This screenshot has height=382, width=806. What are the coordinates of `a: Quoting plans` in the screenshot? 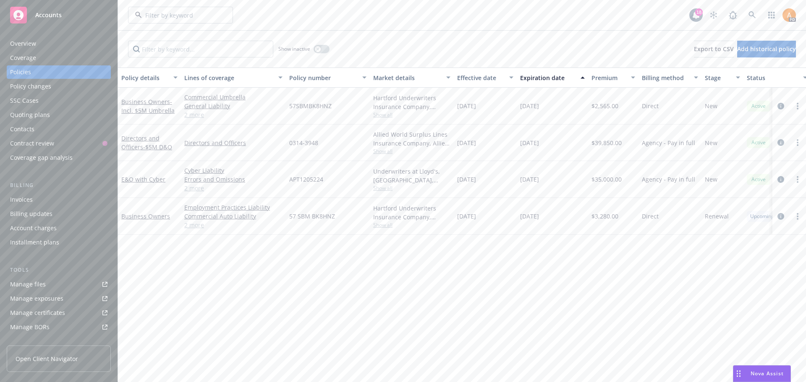 It's located at (59, 115).